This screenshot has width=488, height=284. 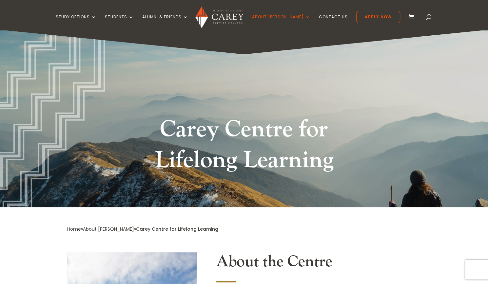 I want to click on span: Carey Centre for Lifelong Learning, so click(x=177, y=229).